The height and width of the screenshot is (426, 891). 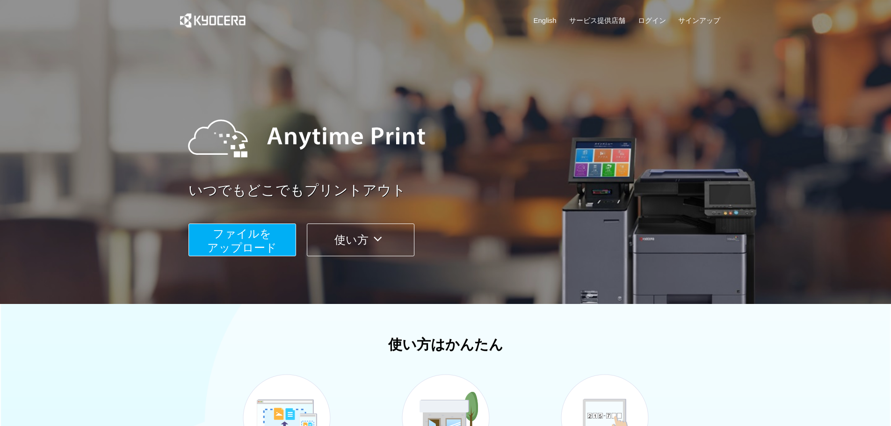 I want to click on a: いつでもどこでもプリントアウト, so click(x=458, y=190).